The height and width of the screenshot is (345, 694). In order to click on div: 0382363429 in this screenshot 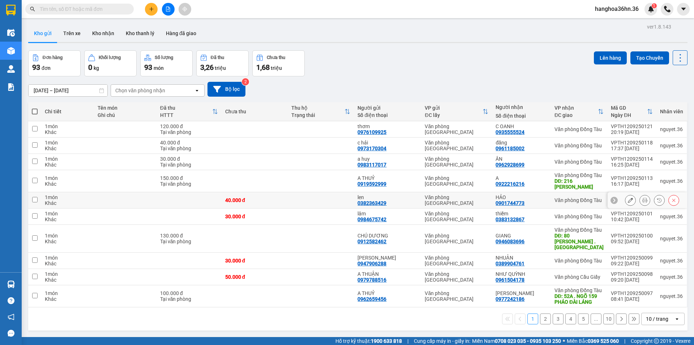, I will do `click(372, 203)`.